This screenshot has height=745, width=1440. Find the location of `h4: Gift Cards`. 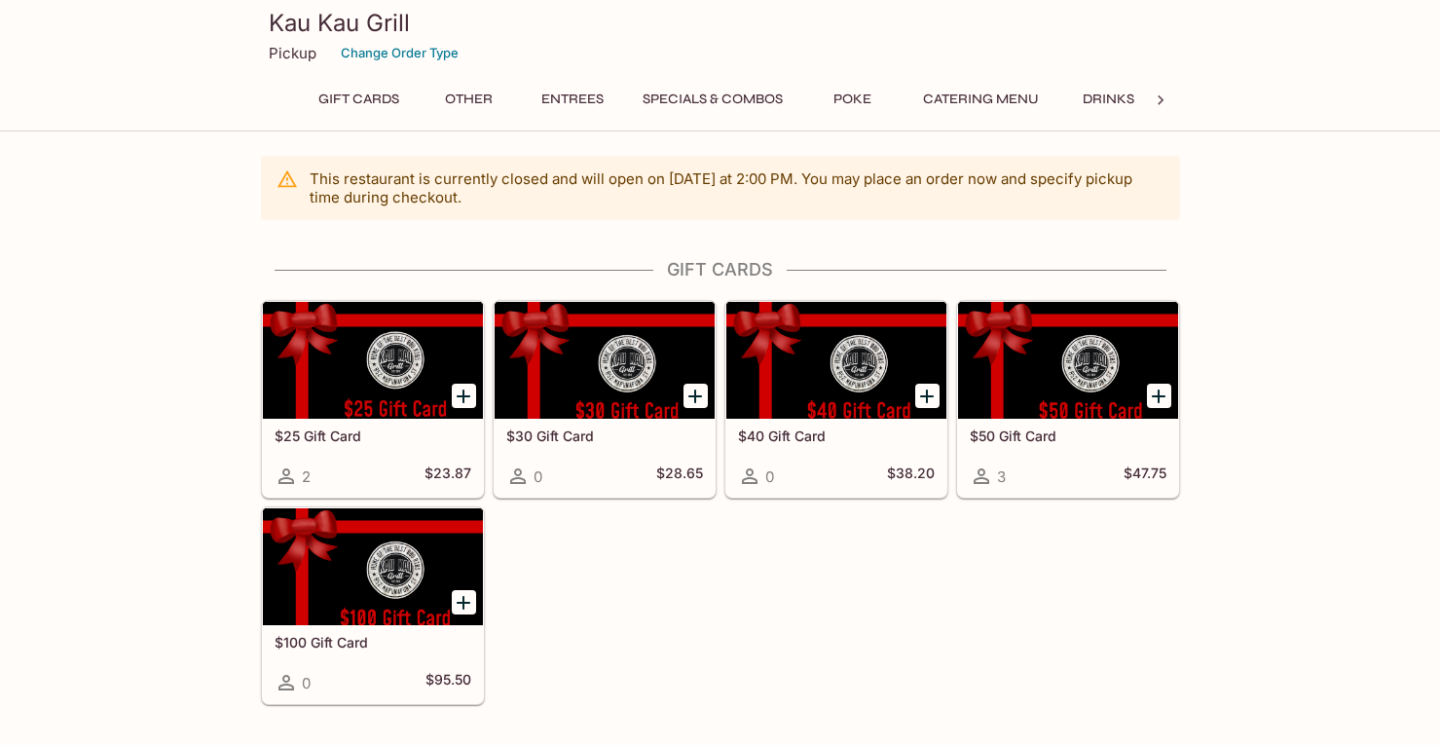

h4: Gift Cards is located at coordinates (721, 270).